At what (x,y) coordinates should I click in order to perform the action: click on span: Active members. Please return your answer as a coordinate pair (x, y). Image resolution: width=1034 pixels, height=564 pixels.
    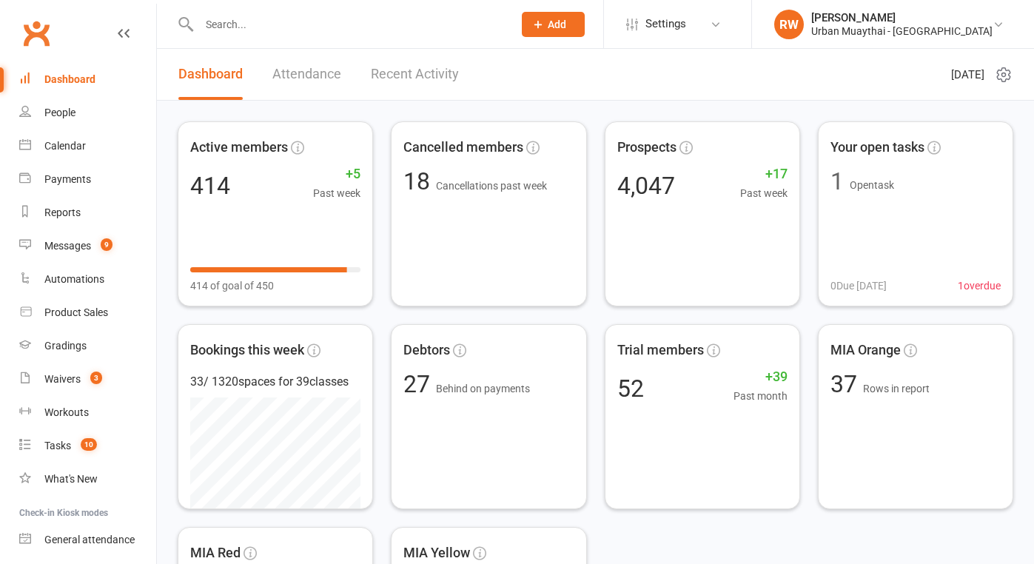
    Looking at the image, I should click on (239, 147).